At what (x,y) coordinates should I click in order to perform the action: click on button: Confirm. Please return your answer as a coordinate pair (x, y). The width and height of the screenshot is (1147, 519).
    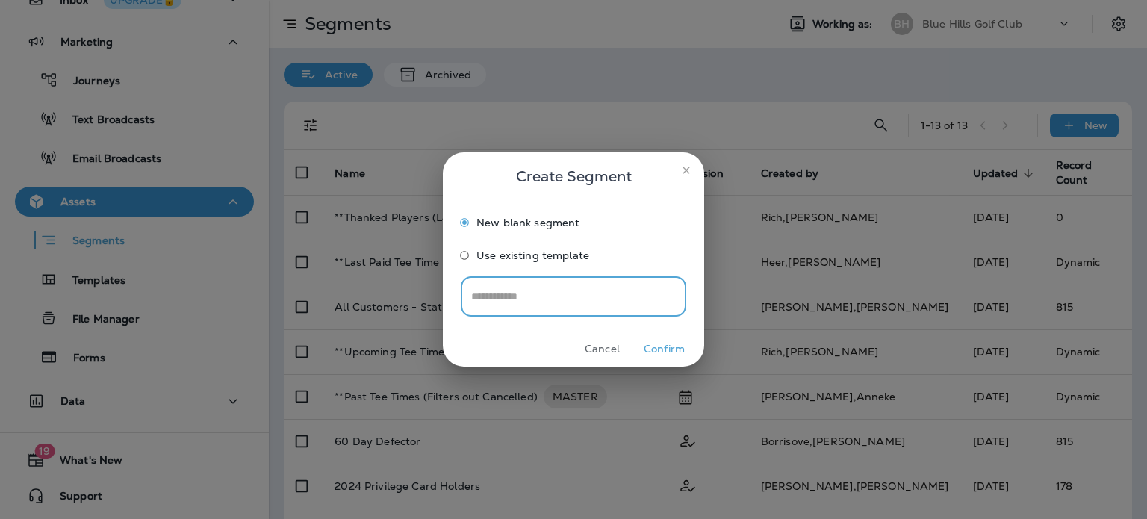
    Looking at the image, I should click on (664, 349).